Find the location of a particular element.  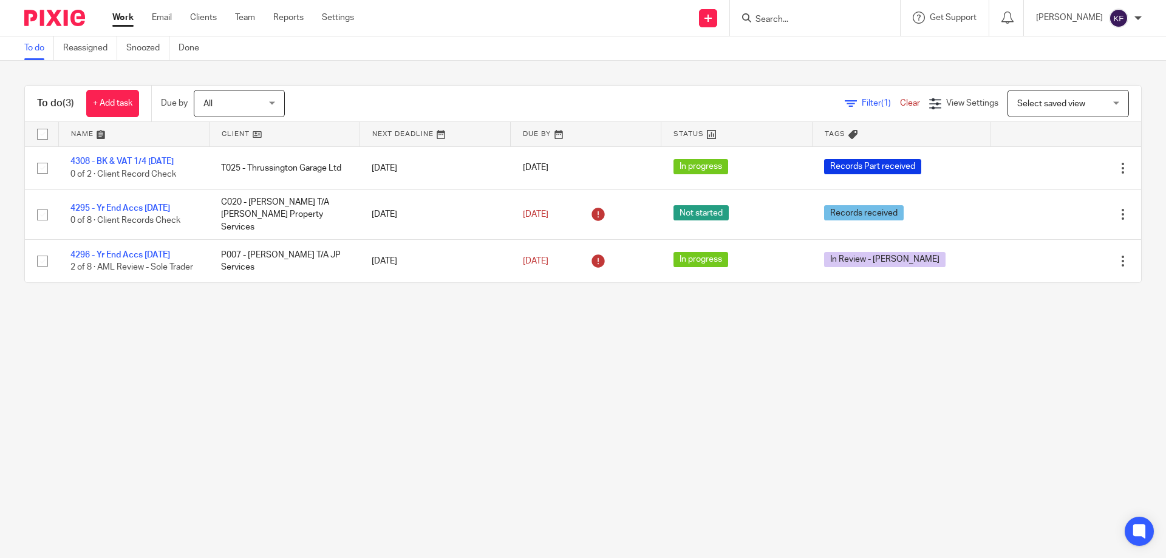

span: Select saved view is located at coordinates (1051, 104).